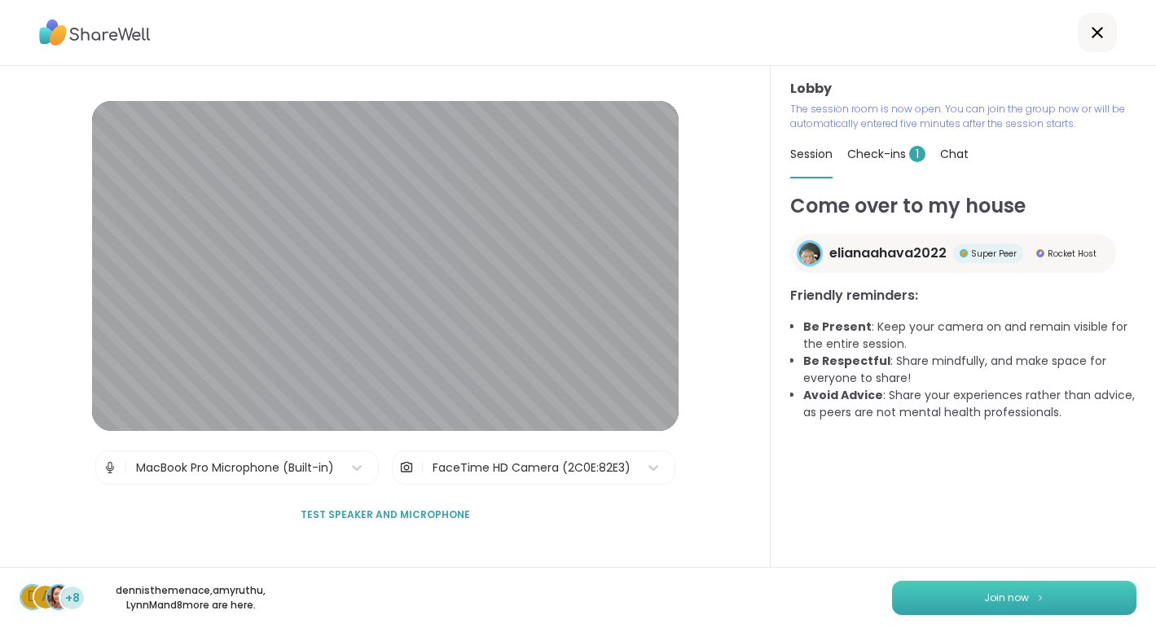 The image size is (1156, 628). I want to click on img: Rocket Host, so click(1040, 253).